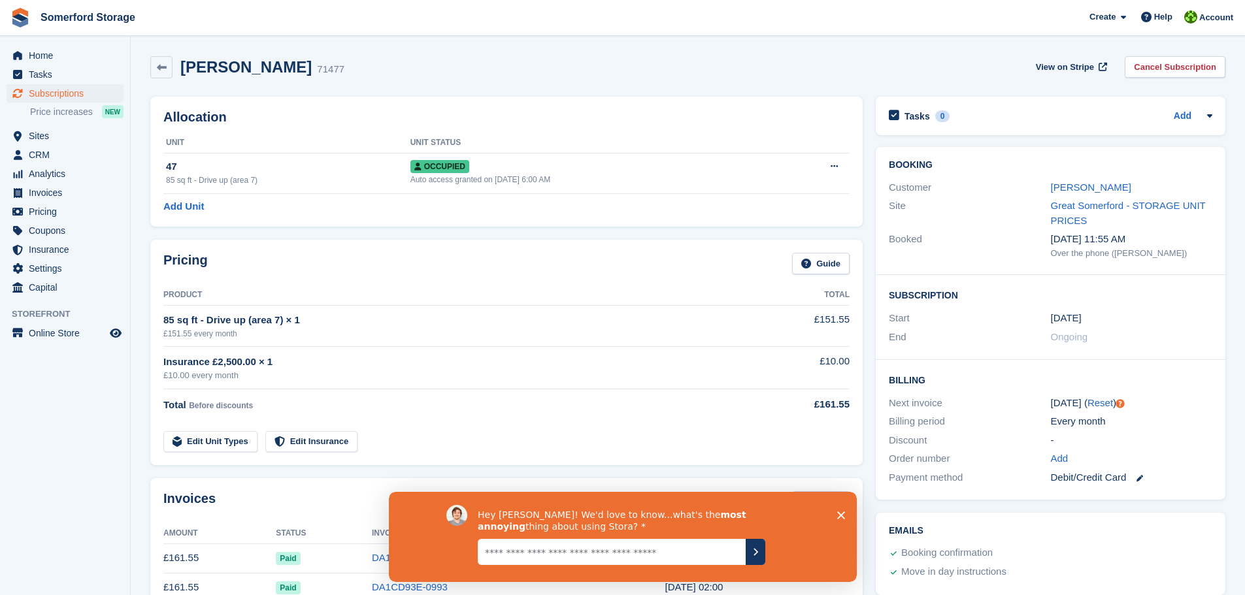  I want to click on textarea: Give it to us straight... we can take it, so click(223, 60).